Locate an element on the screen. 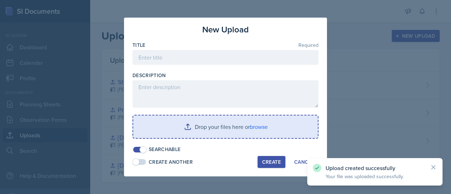 The image size is (451, 194). div: Searchable is located at coordinates (165, 150).